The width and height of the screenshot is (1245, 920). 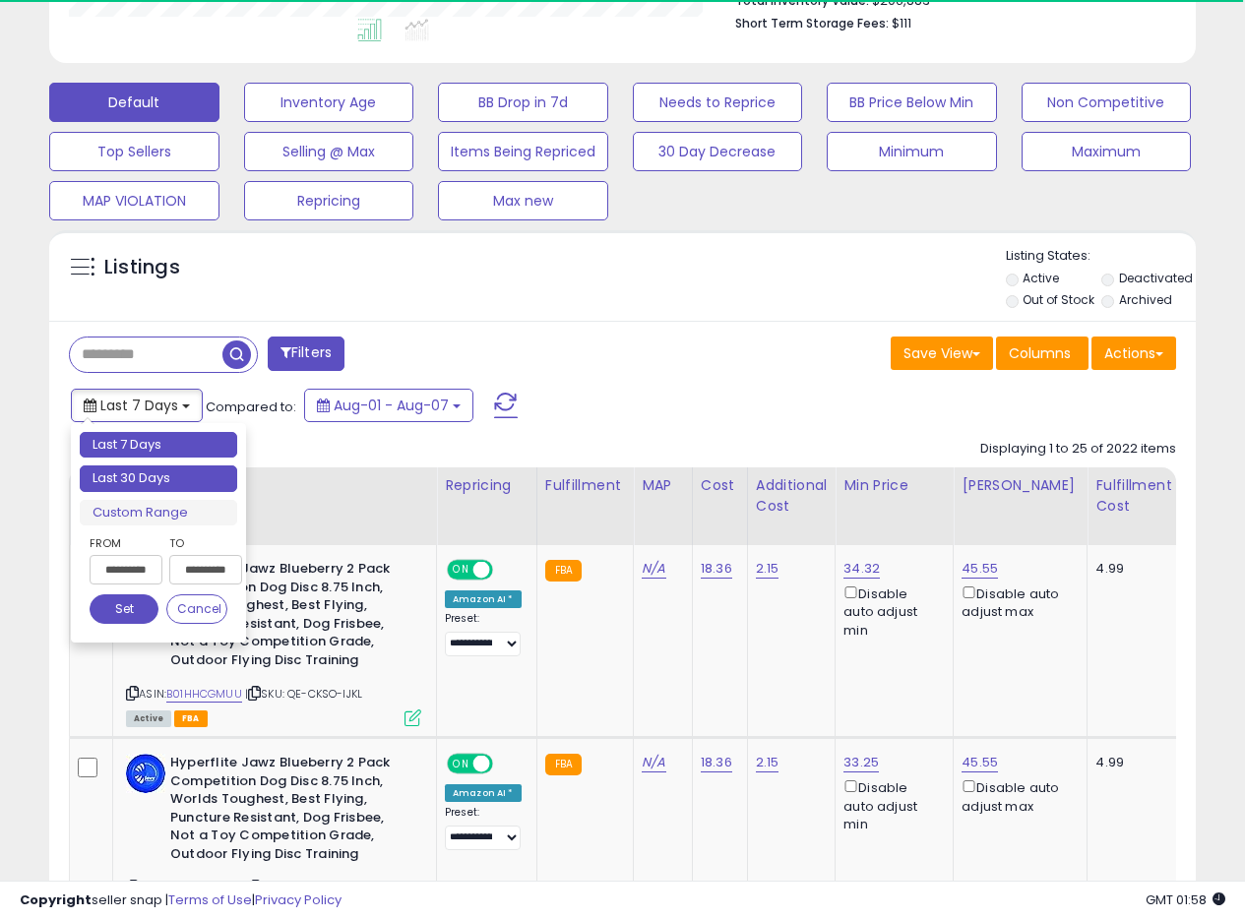 What do you see at coordinates (158, 478) in the screenshot?
I see `li: Last 30 Days` at bounding box center [158, 478].